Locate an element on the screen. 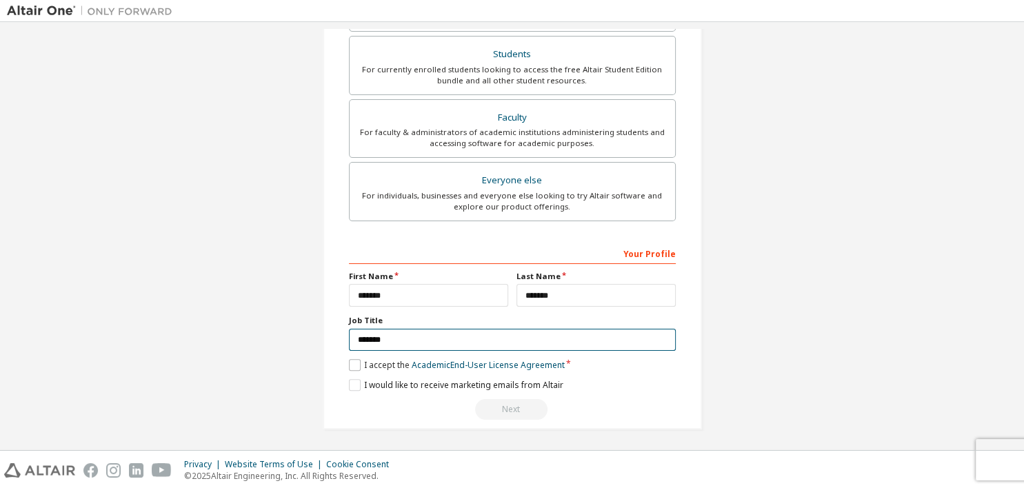  label: Last Name is located at coordinates (596, 276).